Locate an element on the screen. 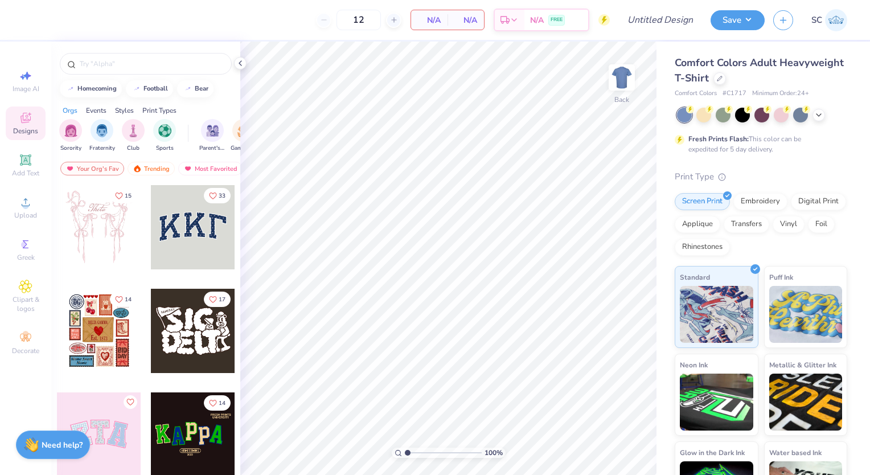 The image size is (870, 475). span: Image AI is located at coordinates (26, 89).